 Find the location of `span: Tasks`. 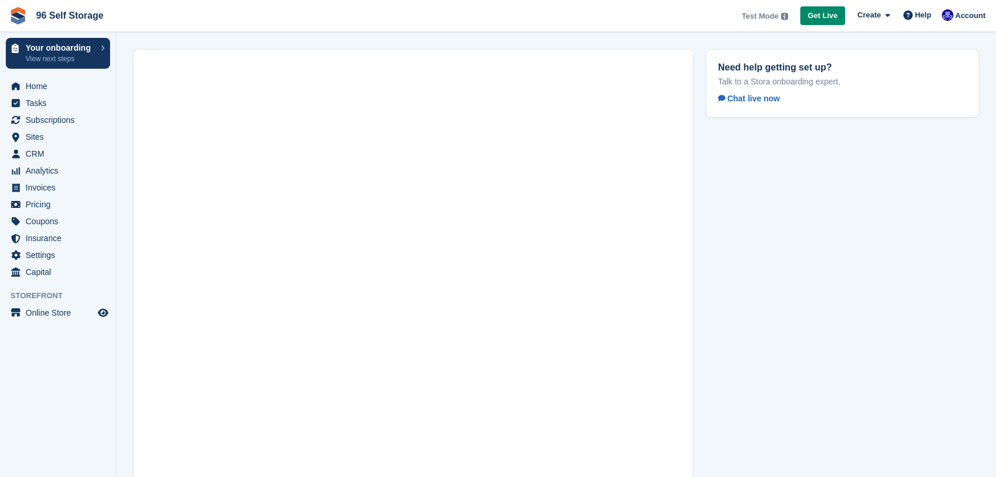

span: Tasks is located at coordinates (61, 103).